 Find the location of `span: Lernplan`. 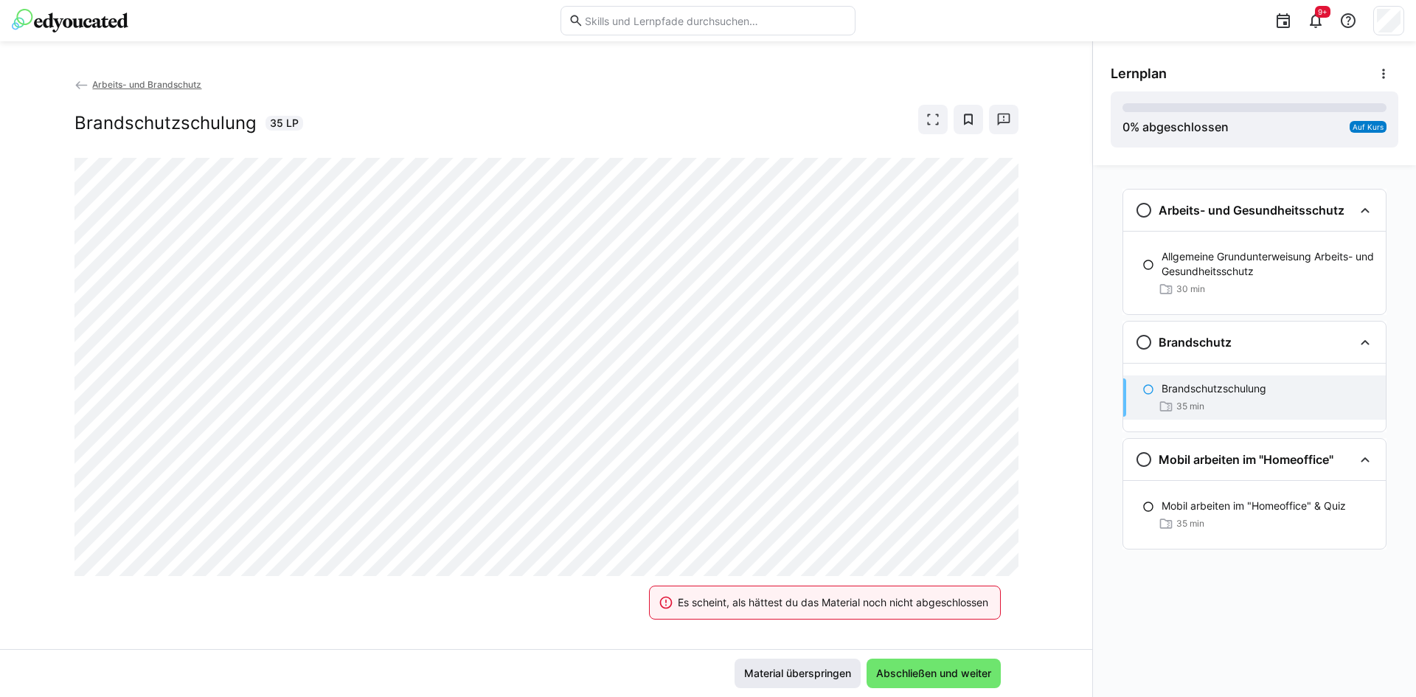

span: Lernplan is located at coordinates (1139, 74).